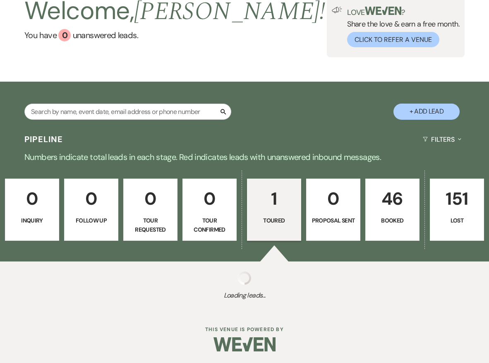 The width and height of the screenshot is (489, 363). I want to click on img: loading spinner, so click(245, 278).